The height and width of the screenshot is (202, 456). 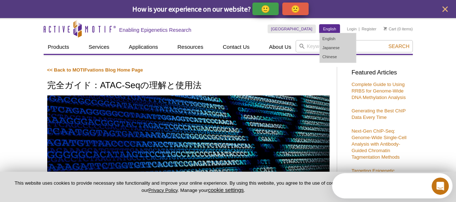 What do you see at coordinates (236, 47) in the screenshot?
I see `a: Contact Us` at bounding box center [236, 47].